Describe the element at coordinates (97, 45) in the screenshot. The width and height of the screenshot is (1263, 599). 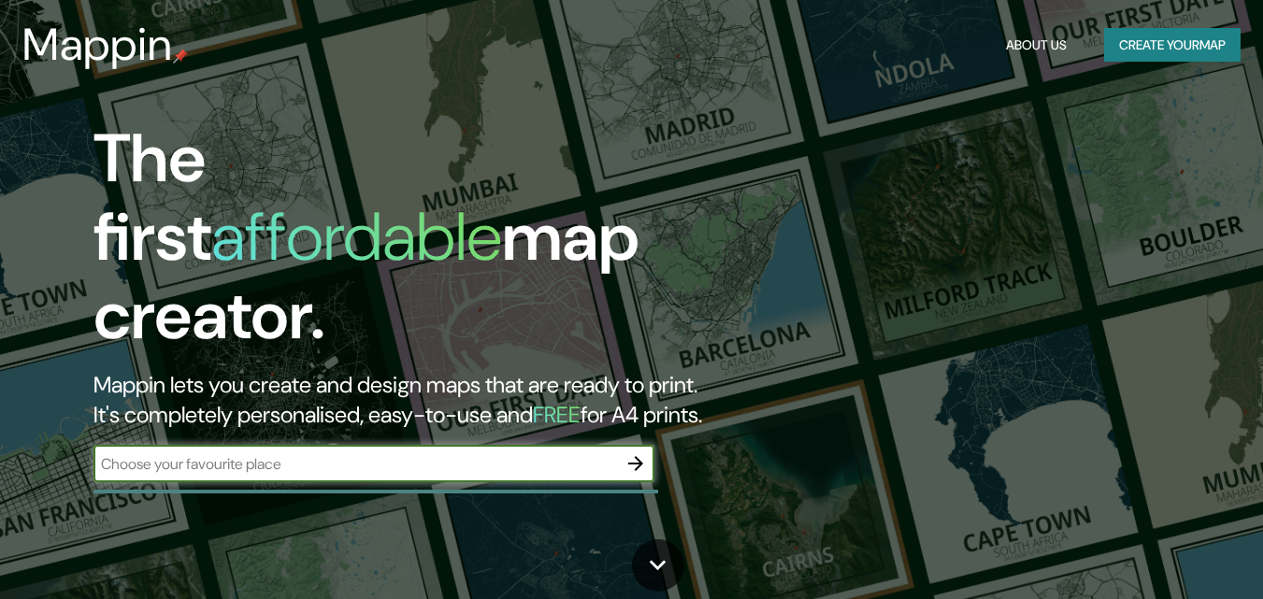
I see `h3: Mappin` at that location.